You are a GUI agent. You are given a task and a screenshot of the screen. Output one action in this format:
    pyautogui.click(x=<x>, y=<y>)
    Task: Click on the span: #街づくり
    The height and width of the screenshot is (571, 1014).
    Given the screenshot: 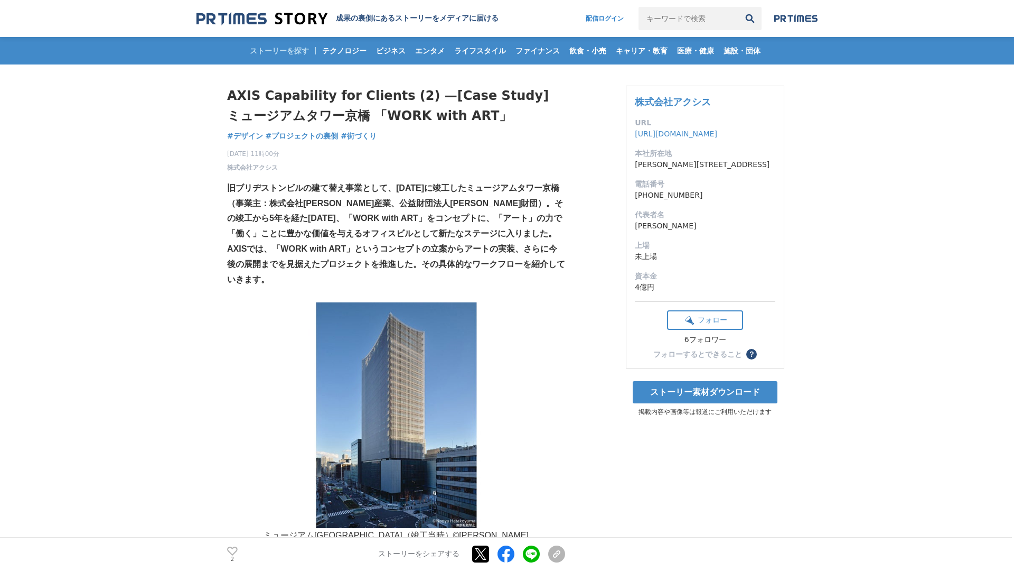 What is the action you would take?
    pyautogui.click(x=359, y=136)
    